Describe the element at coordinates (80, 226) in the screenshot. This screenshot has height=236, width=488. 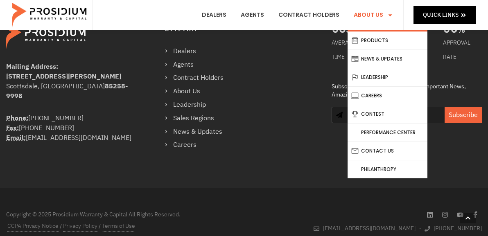
I see `a: Privacy Policy` at that location.